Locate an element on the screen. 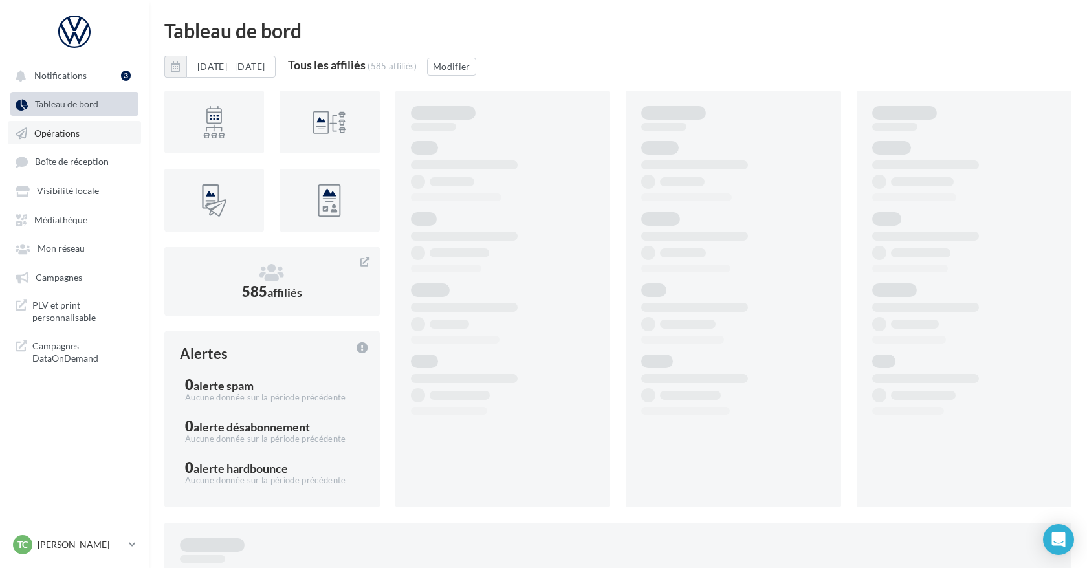 The image size is (1087, 568). a: Campagnes DataOnDemand is located at coordinates (74, 352).